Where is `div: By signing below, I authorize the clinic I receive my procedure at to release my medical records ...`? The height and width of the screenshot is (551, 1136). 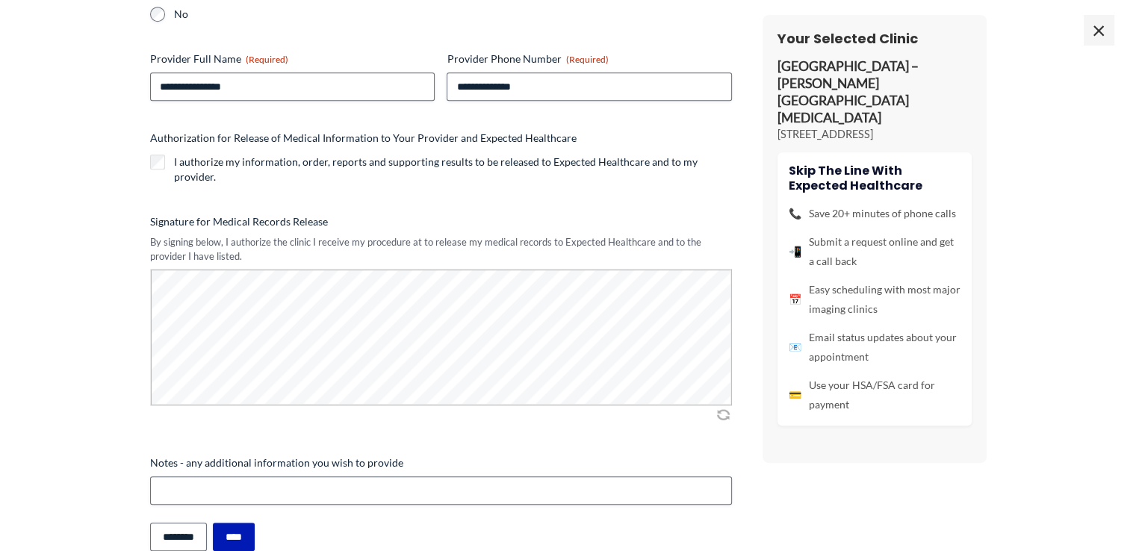
div: By signing below, I authorize the clinic I receive my procedure at to release my medical records ... is located at coordinates (441, 249).